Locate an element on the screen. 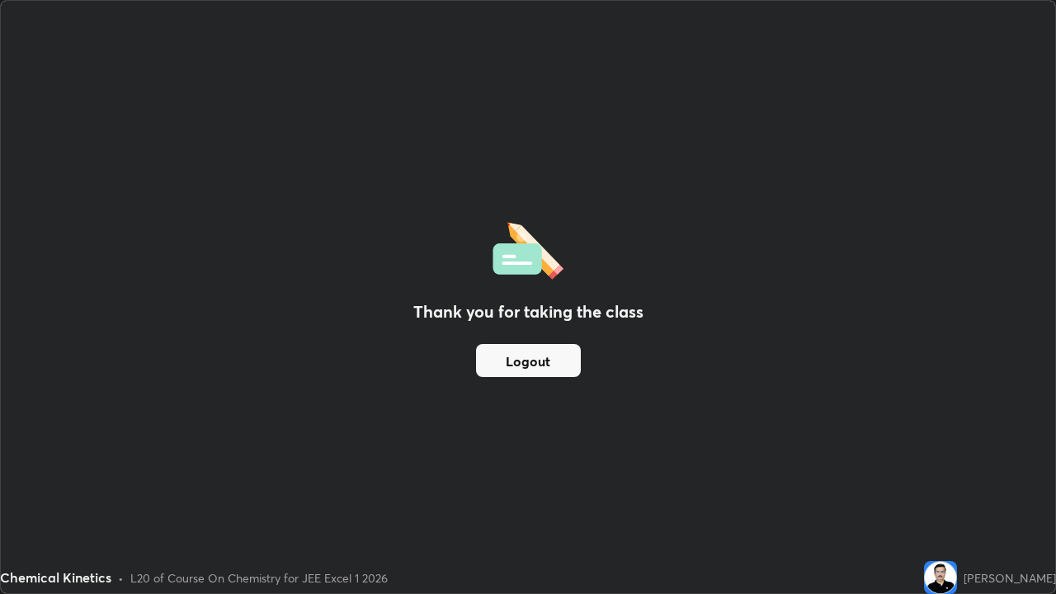 This screenshot has height=594, width=1056. div: L20 of Course On Chemistry for JEE Excel 1 2026 is located at coordinates (259, 577).